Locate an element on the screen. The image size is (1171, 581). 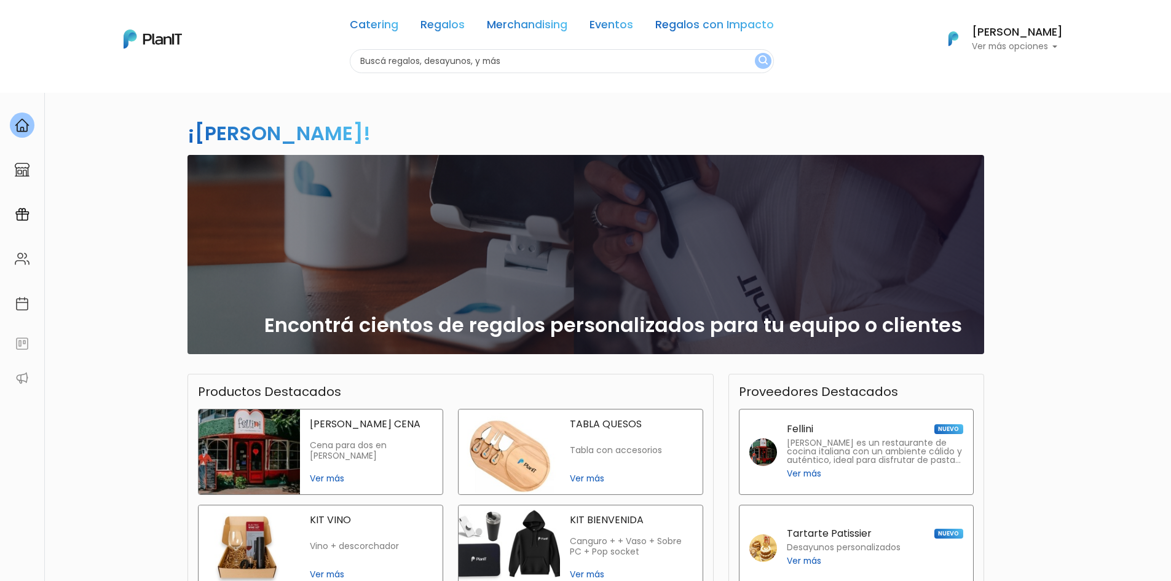
img: campaigns-02234683943229c281be62815700db0a1741e53638e28bf9629b52c665b00959.svg is located at coordinates (22, 214).